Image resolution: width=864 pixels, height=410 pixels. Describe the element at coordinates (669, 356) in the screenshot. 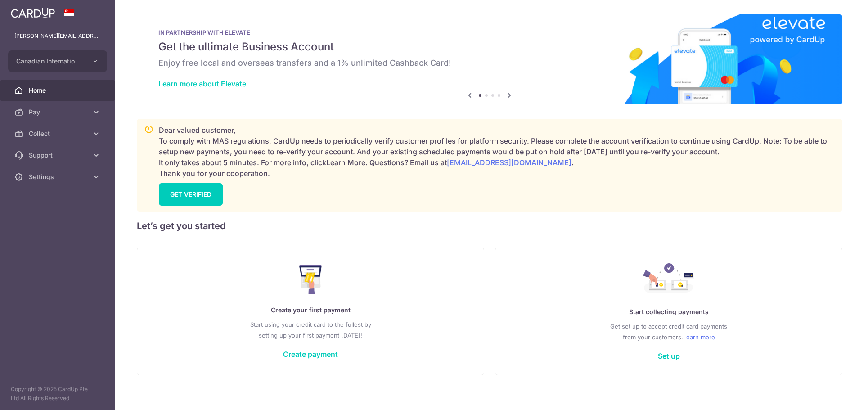

I see `a: Set up` at that location.